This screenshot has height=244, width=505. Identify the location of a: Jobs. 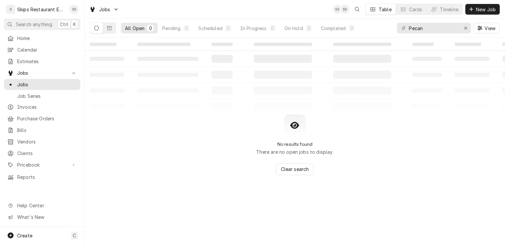
(42, 84).